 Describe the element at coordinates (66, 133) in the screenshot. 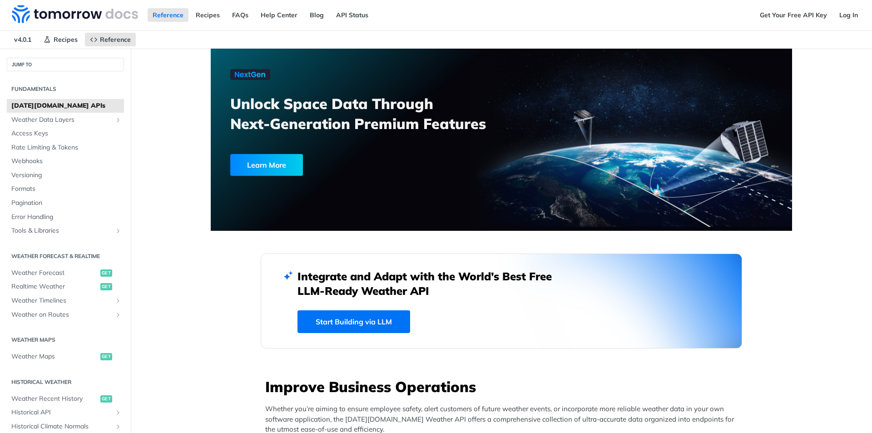

I see `span: Access Keys` at that location.